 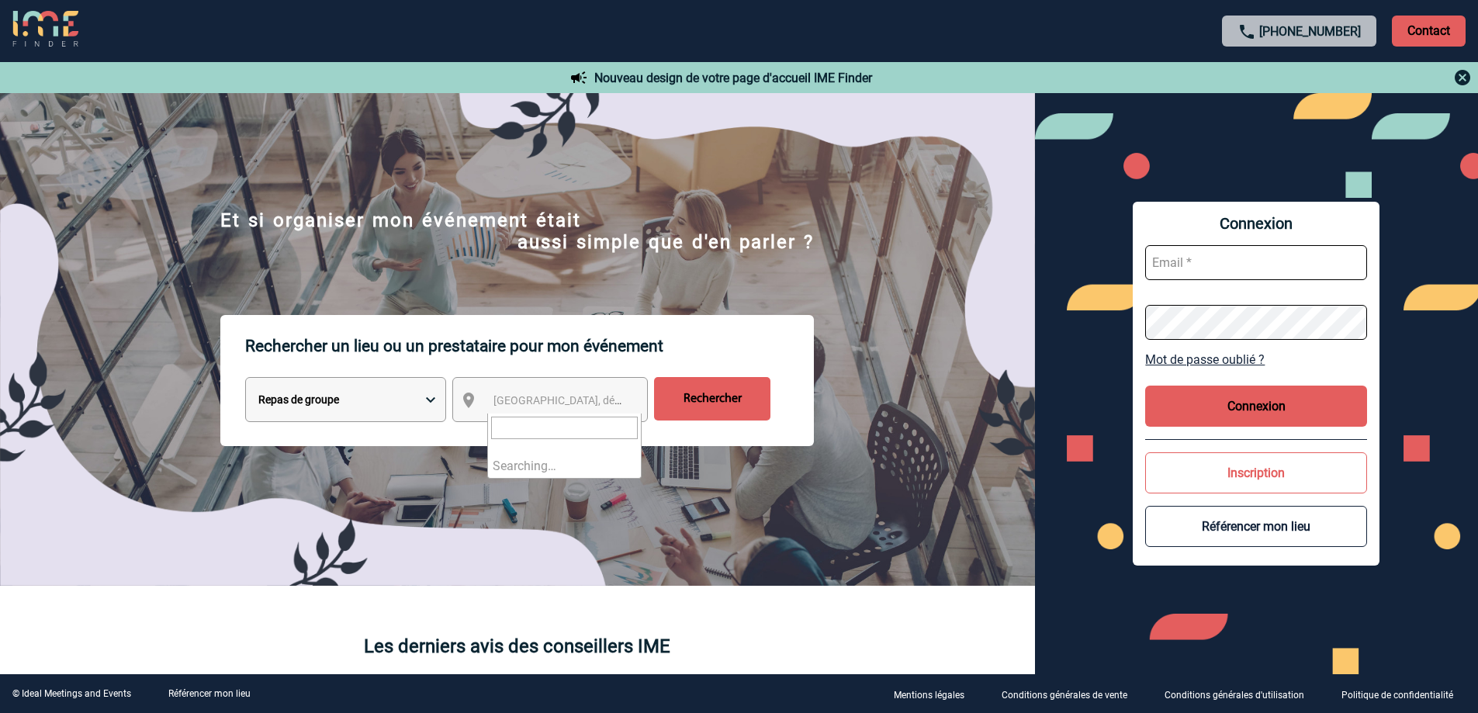 I want to click on p: Conditions générales de vente, so click(x=1065, y=695).